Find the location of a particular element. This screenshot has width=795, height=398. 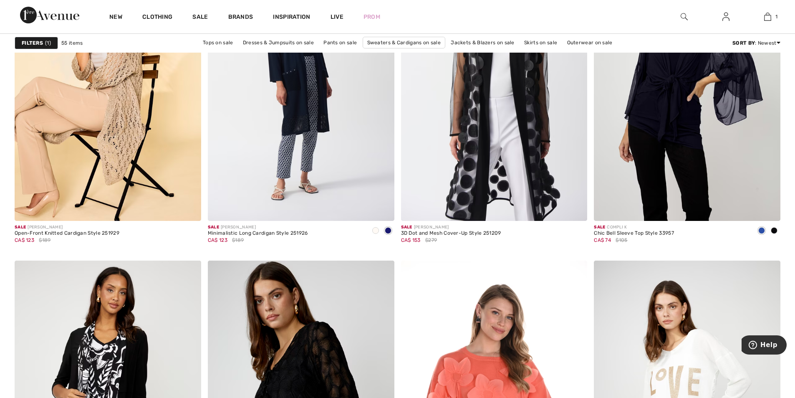

span: $105 is located at coordinates (621, 240).